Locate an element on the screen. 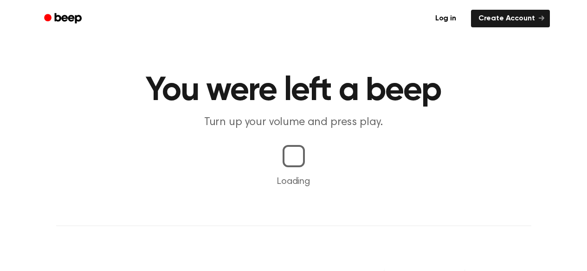 The width and height of the screenshot is (587, 271). p: Loading is located at coordinates (293, 182).